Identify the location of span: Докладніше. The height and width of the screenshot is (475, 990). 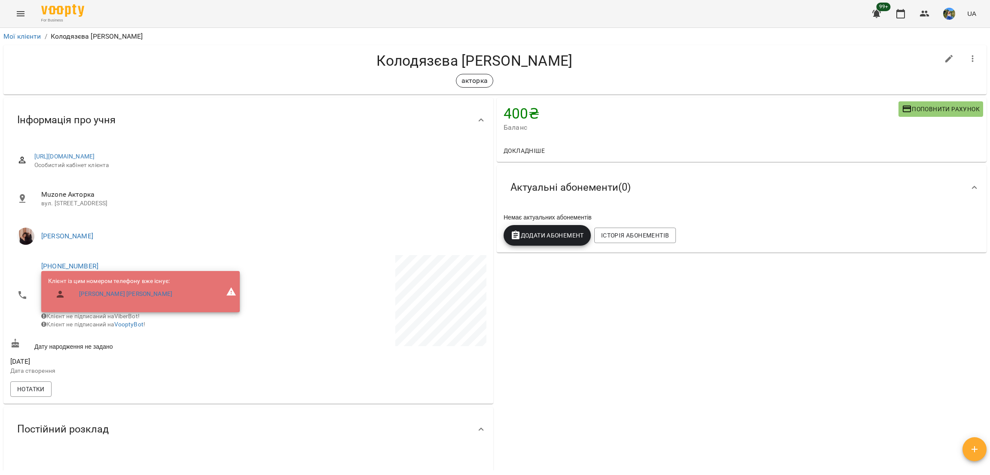
(524, 151).